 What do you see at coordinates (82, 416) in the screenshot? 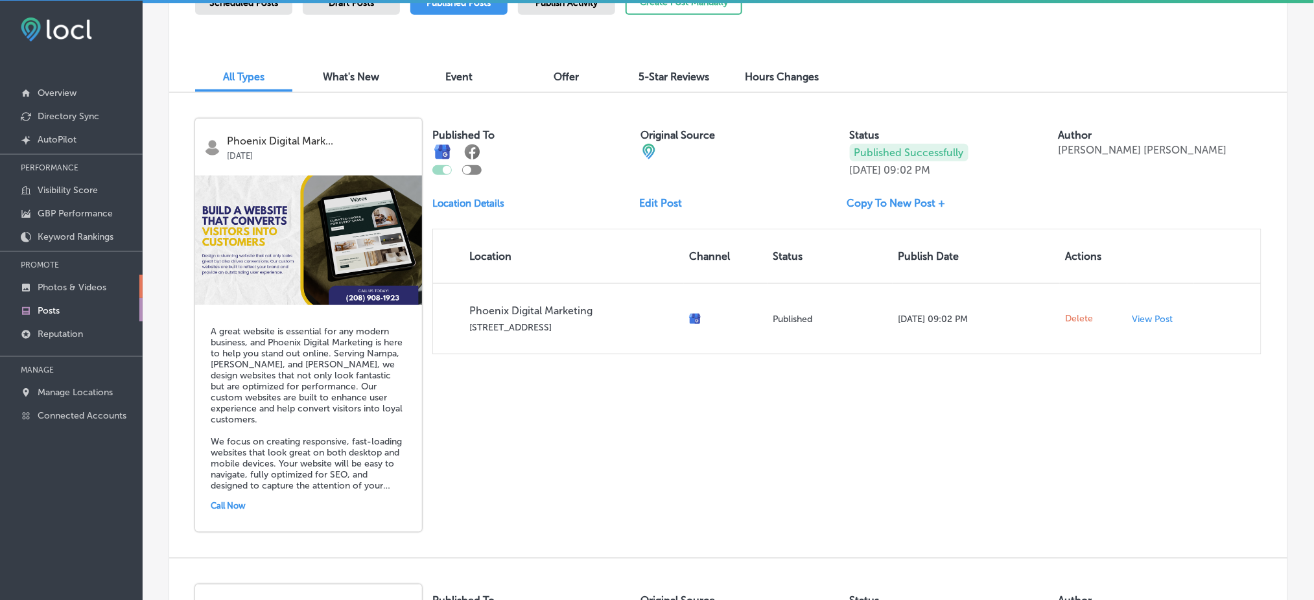
I see `p: Connected Accounts` at bounding box center [82, 416].